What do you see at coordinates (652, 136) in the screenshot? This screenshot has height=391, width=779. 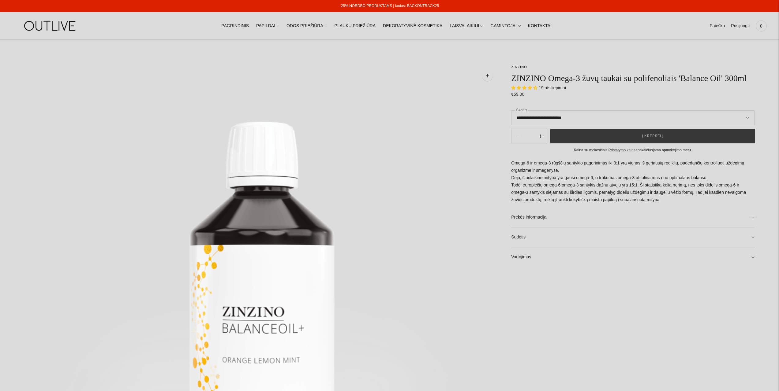 I see `span: Į krepšelį` at bounding box center [652, 136].